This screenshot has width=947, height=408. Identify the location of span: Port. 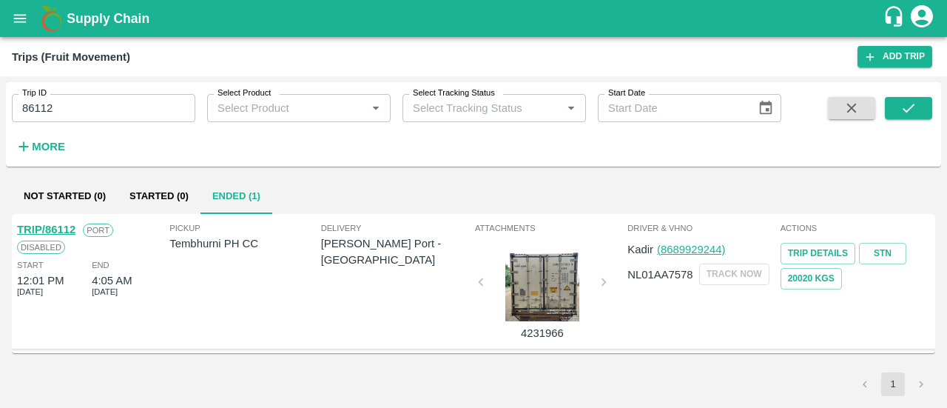
(98, 230).